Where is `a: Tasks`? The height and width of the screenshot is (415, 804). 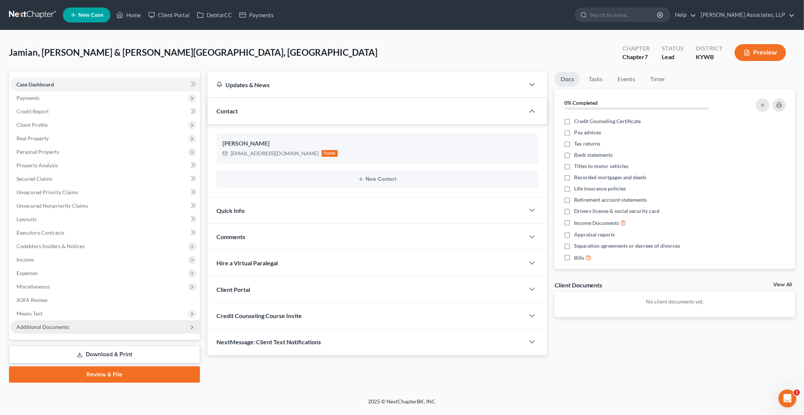
a: Tasks is located at coordinates (596, 79).